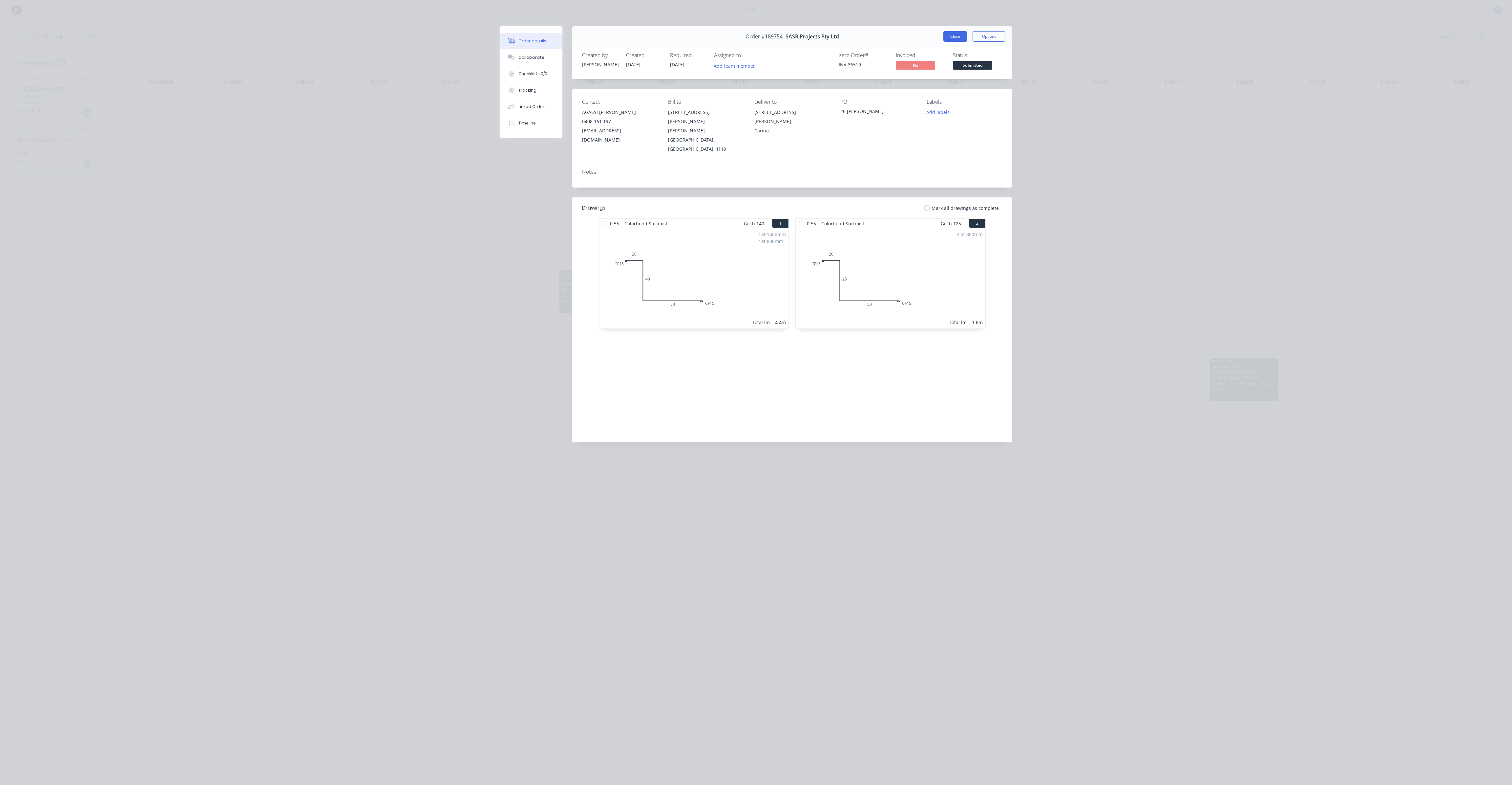 The image size is (1512, 785). What do you see at coordinates (772, 234) in the screenshot?
I see `div: 2 at 1400mm` at bounding box center [772, 234].